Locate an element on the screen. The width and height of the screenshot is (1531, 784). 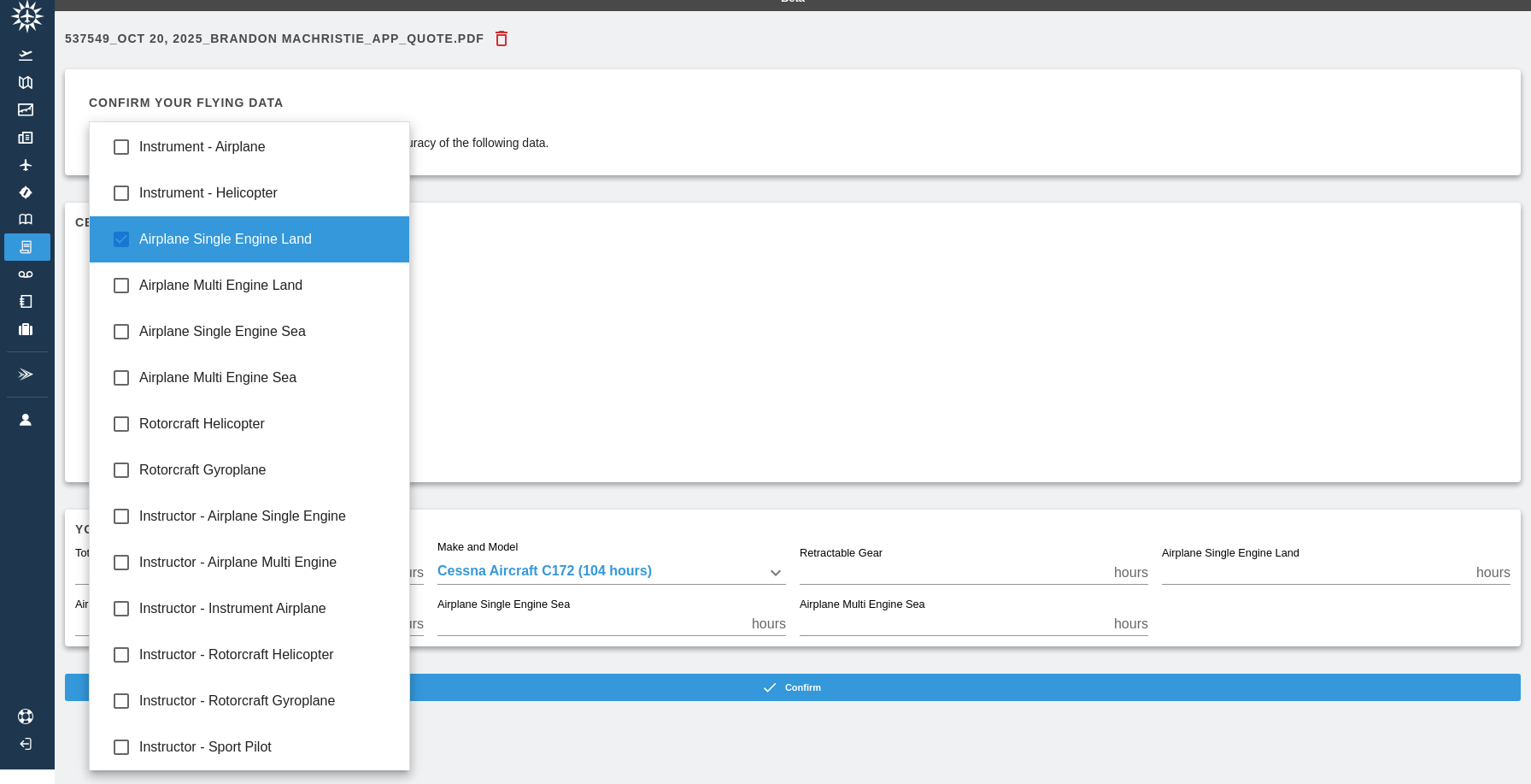
span: Rotorcraft Gyroplane is located at coordinates (268, 470).